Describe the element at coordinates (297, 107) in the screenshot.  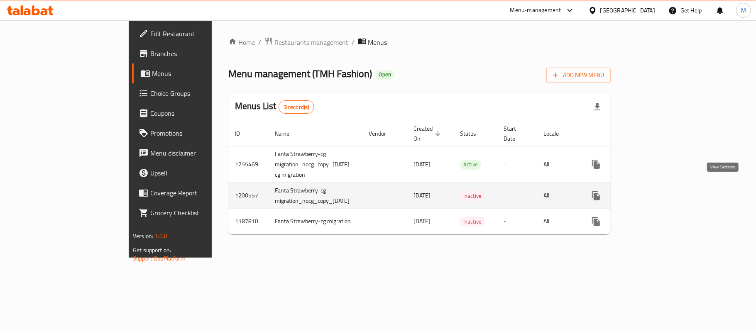
I see `span: 3 record(s)` at that location.